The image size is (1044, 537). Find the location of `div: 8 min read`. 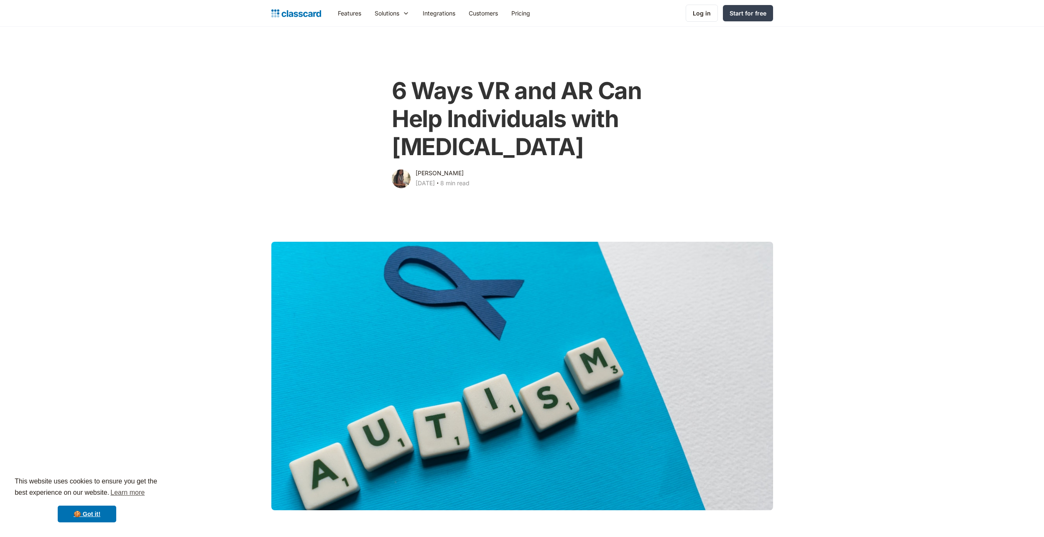

div: 8 min read is located at coordinates (455, 183).